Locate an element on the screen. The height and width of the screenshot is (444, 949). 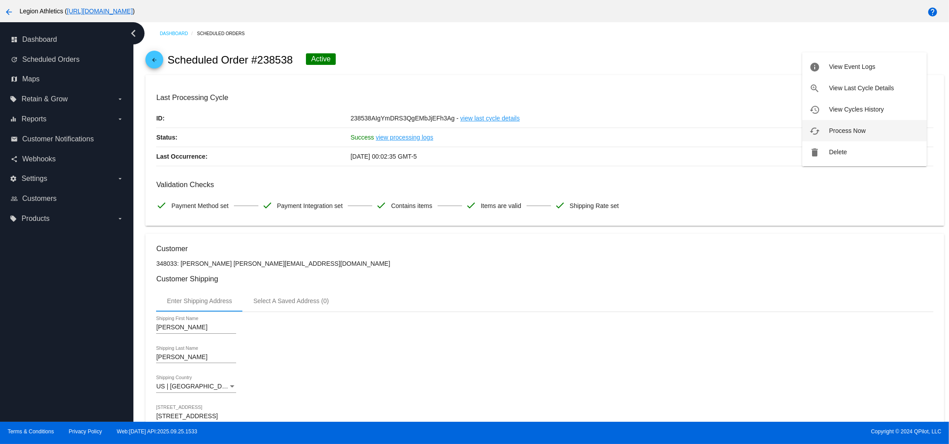
span: View Event Logs is located at coordinates (852, 67).